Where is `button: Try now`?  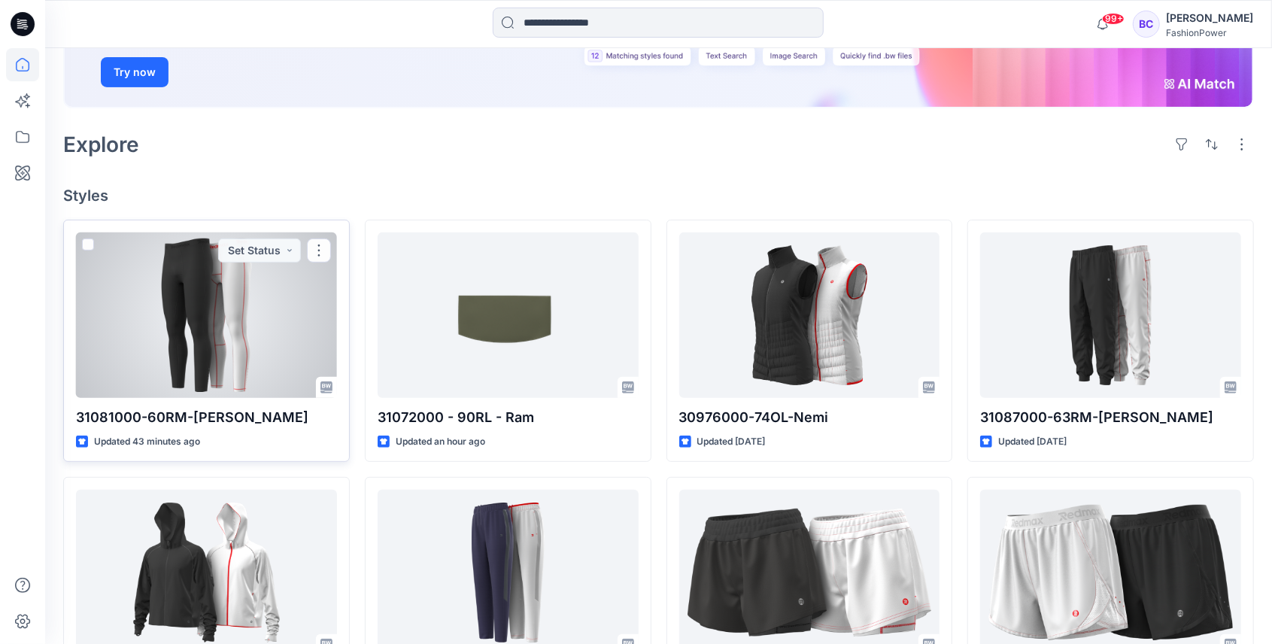
button: Try now is located at coordinates (135, 72).